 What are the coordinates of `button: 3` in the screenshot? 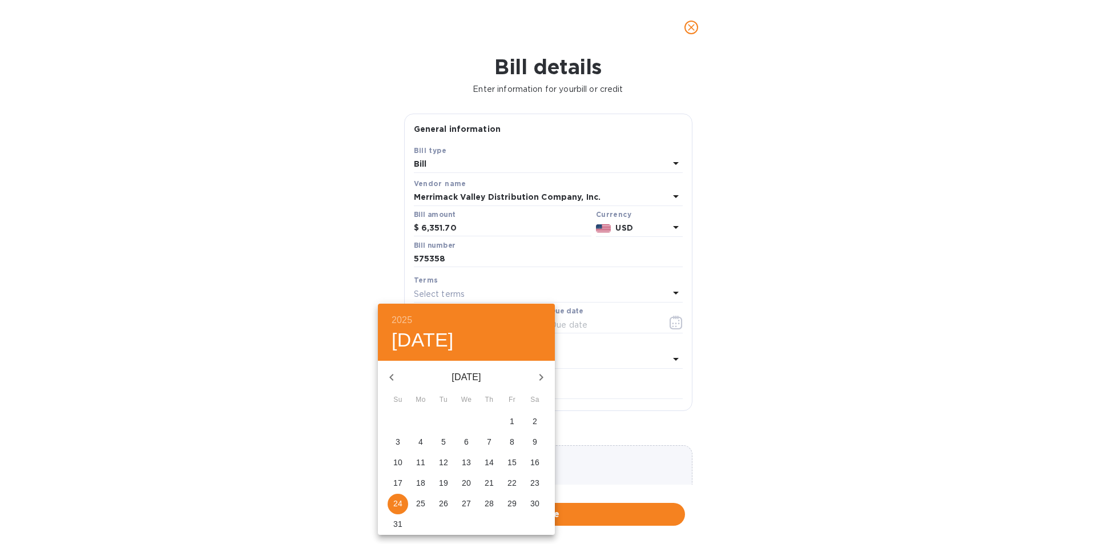 It's located at (398, 442).